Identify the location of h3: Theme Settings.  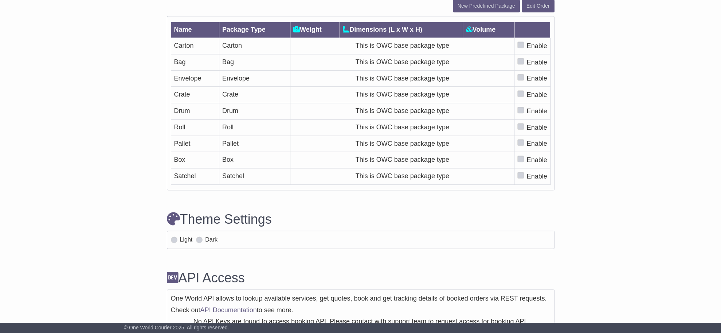
(361, 219).